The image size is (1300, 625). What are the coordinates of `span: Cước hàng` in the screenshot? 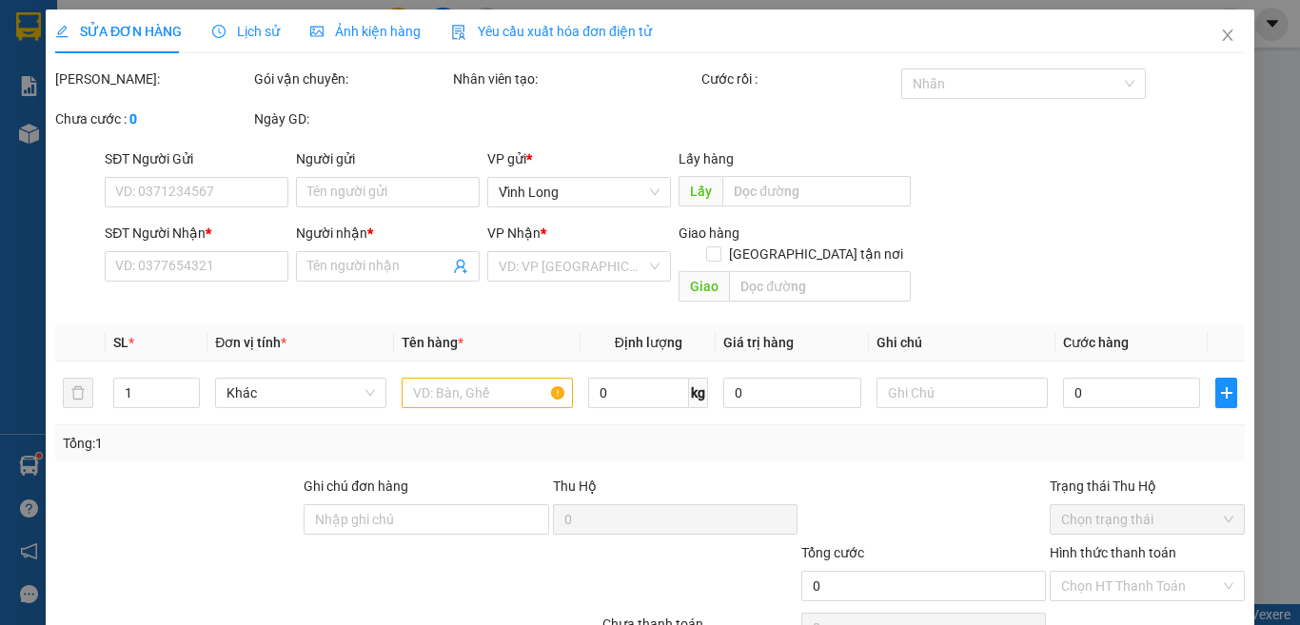 It's located at (1096, 343).